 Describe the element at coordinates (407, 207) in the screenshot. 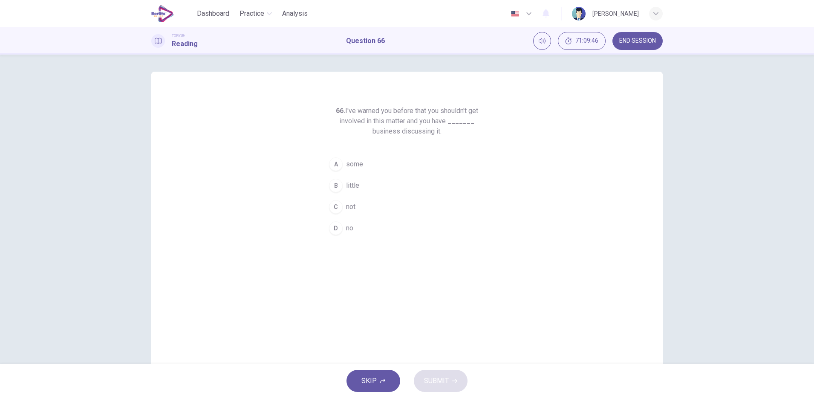

I see `button: Cnot` at that location.